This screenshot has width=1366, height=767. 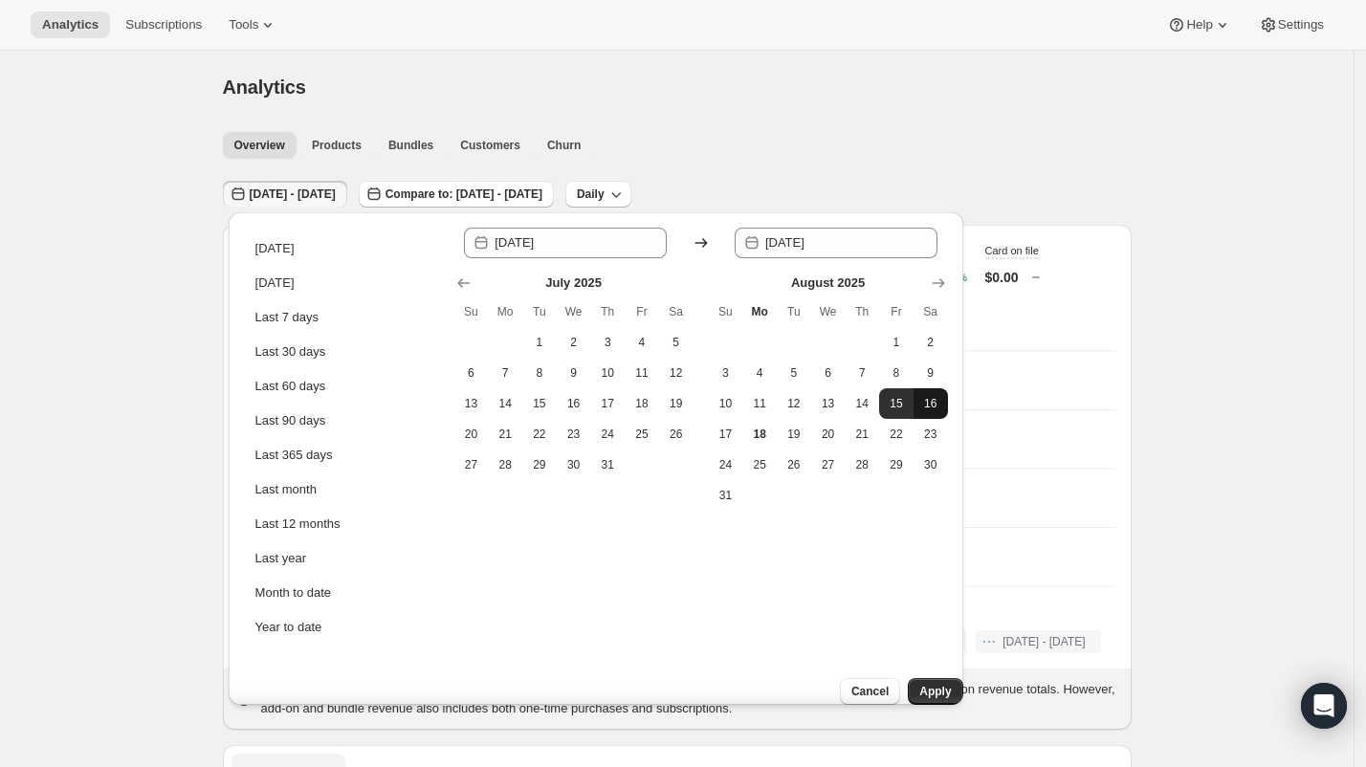 What do you see at coordinates (794, 465) in the screenshot?
I see `span: 26` at bounding box center [794, 465].